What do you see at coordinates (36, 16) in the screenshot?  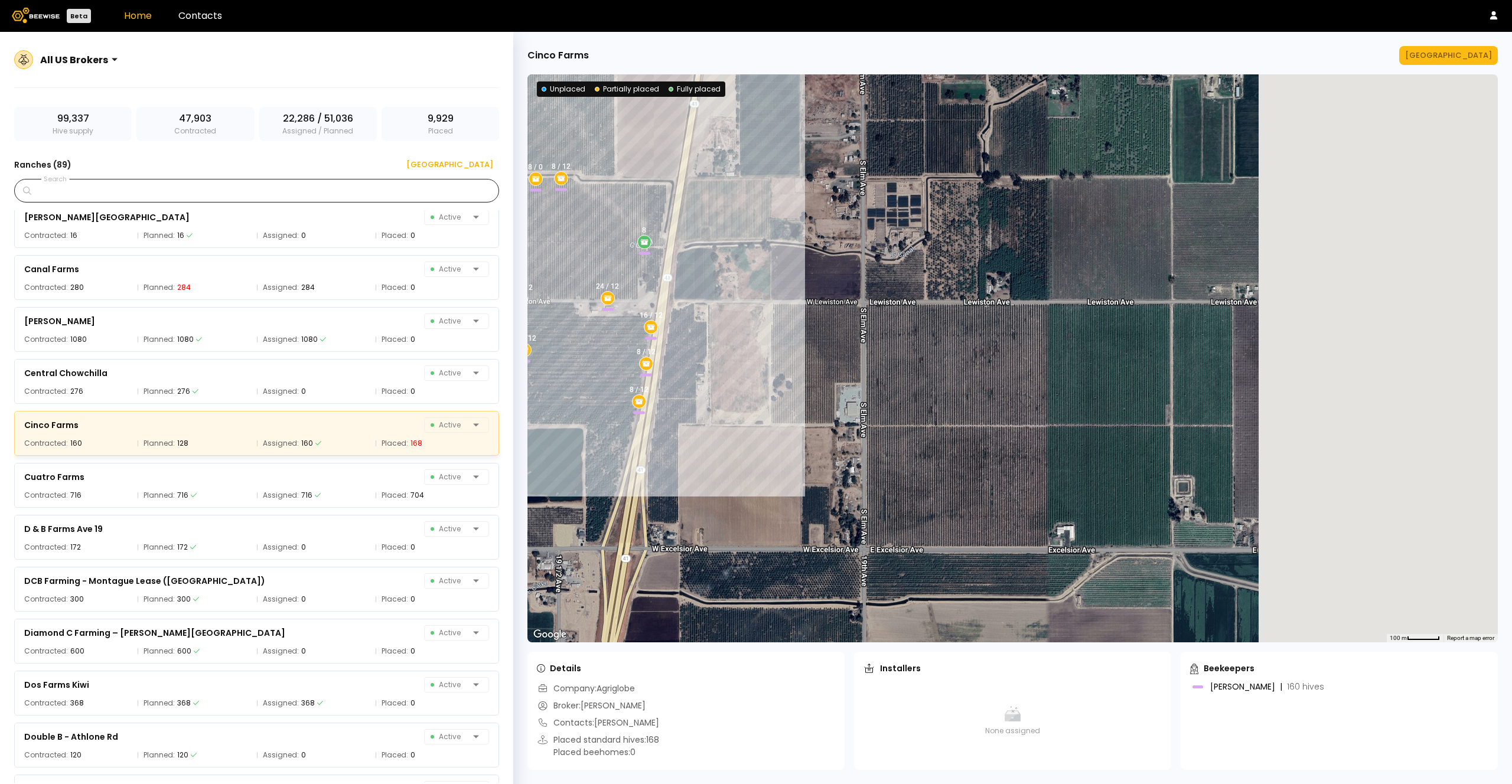 I see `img: Beewise logo` at bounding box center [36, 16].